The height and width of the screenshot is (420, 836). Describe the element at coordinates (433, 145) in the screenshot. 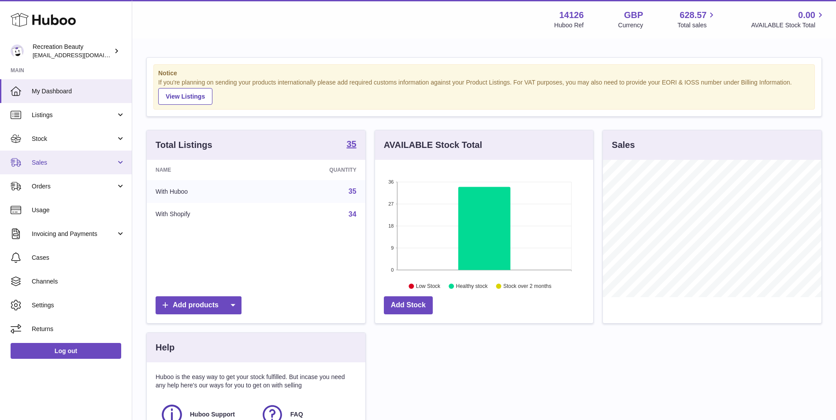

I see `h3: AVAILABLE Stock Total` at that location.